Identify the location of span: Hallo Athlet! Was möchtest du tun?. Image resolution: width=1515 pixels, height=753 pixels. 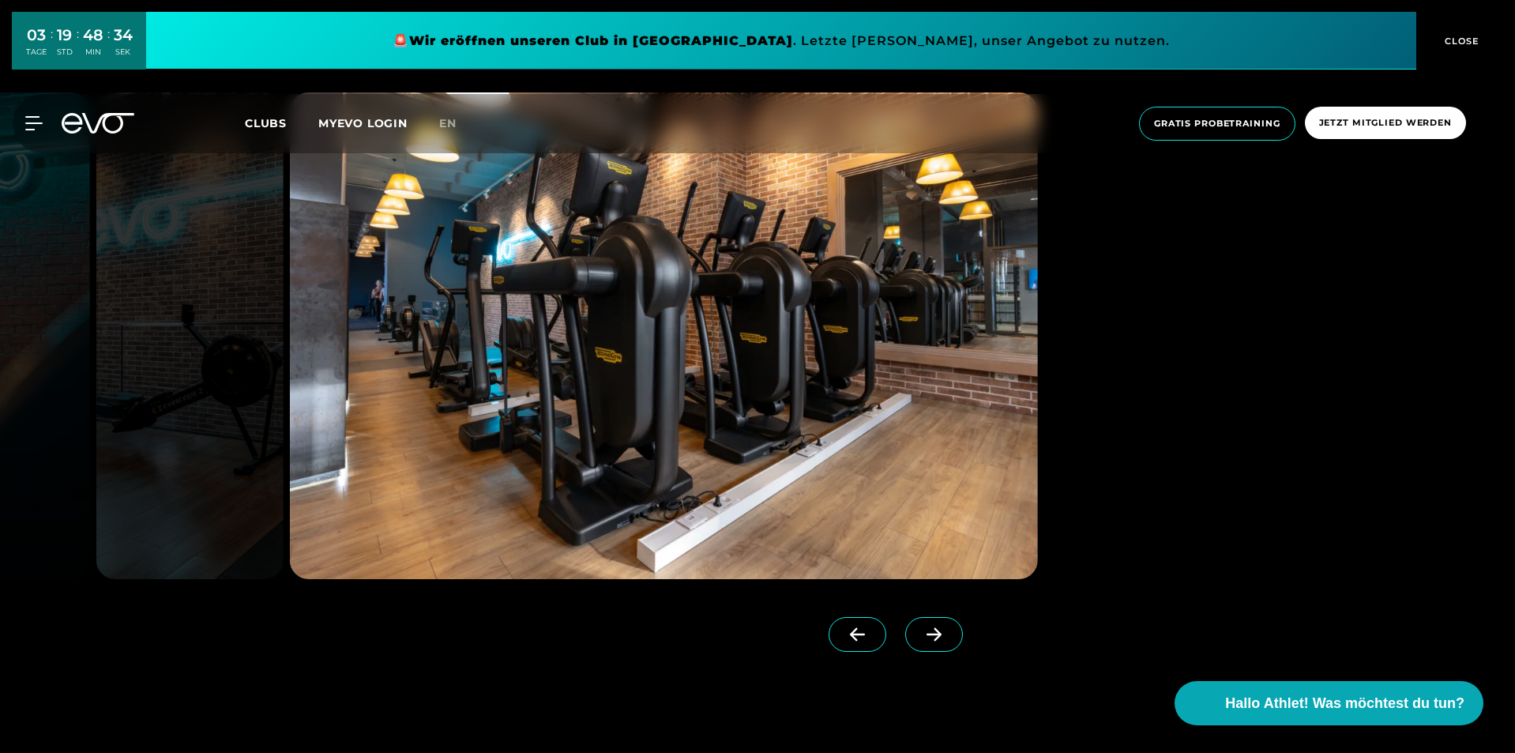
(1344, 703).